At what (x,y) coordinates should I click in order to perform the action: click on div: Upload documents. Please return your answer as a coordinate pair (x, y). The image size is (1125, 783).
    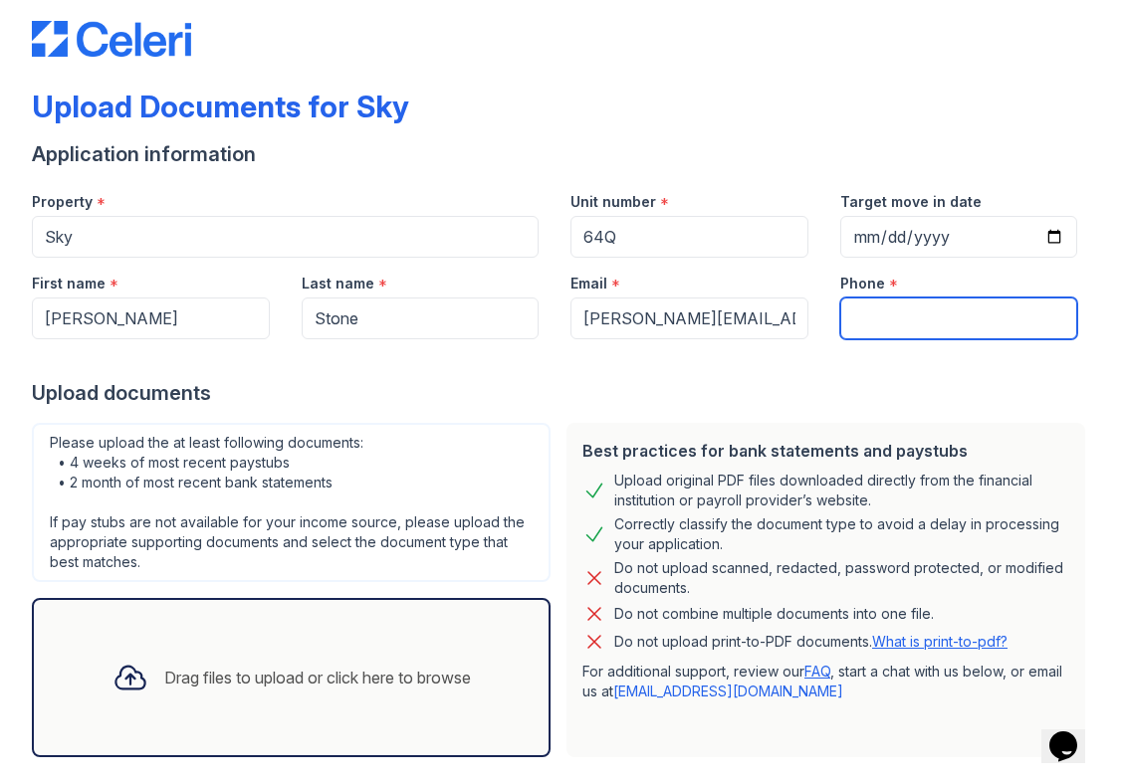
    Looking at the image, I should click on (562, 393).